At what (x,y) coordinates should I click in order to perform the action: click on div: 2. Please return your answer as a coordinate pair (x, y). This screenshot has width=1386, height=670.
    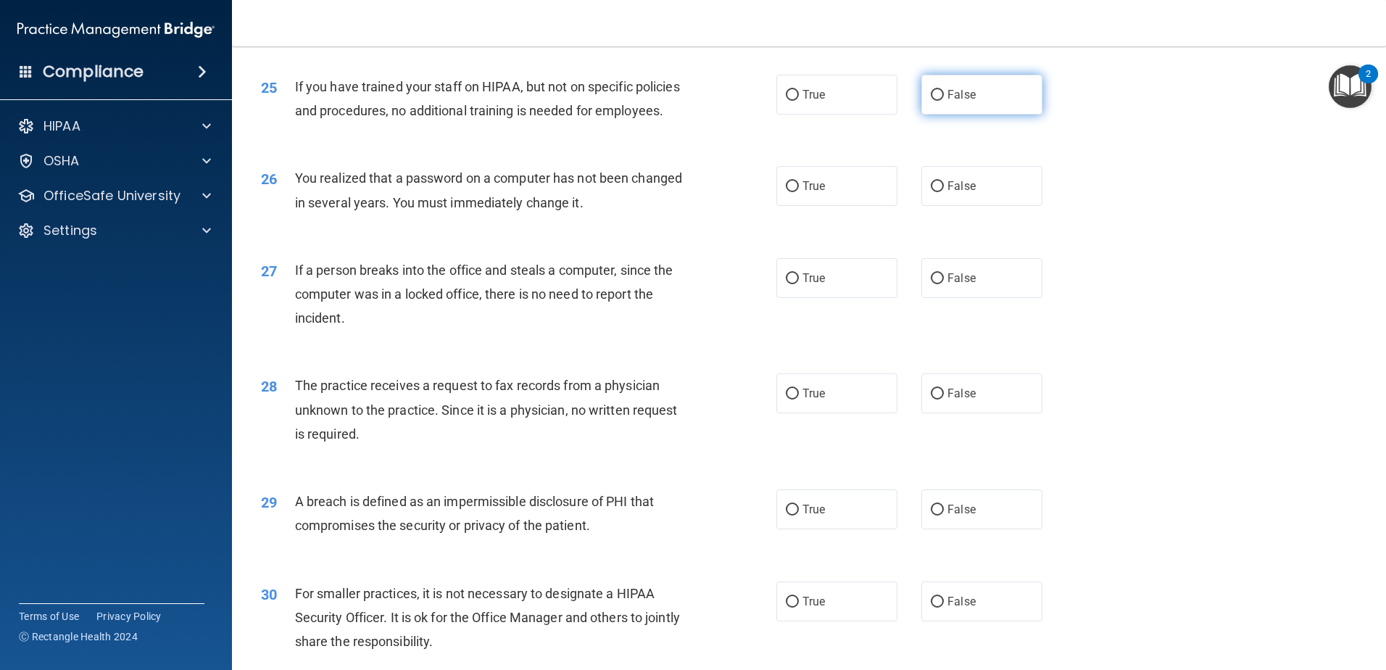
    Looking at the image, I should click on (1368, 83).